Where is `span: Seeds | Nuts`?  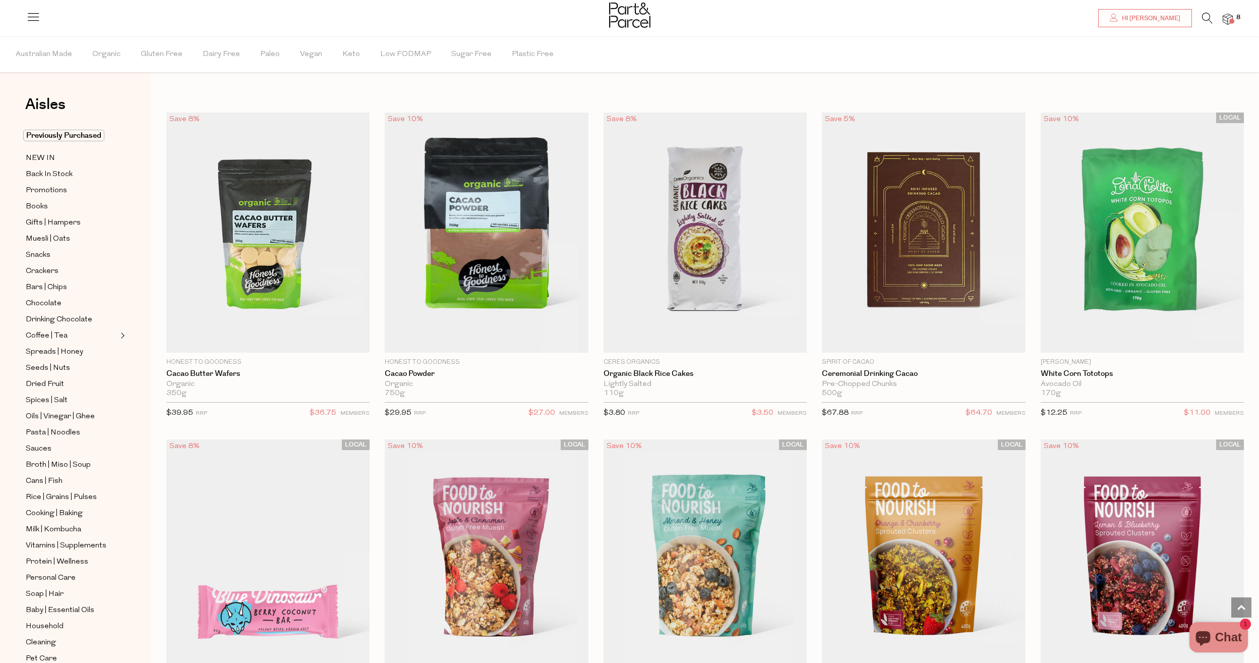 span: Seeds | Nuts is located at coordinates (48, 368).